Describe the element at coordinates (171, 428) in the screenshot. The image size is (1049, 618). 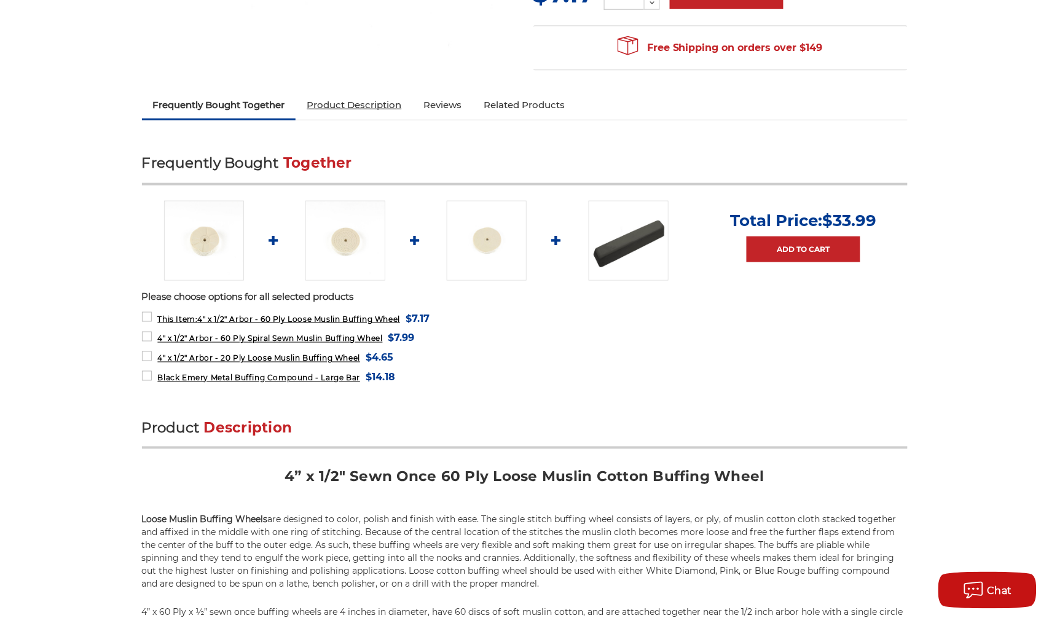
I see `span: Product` at that location.